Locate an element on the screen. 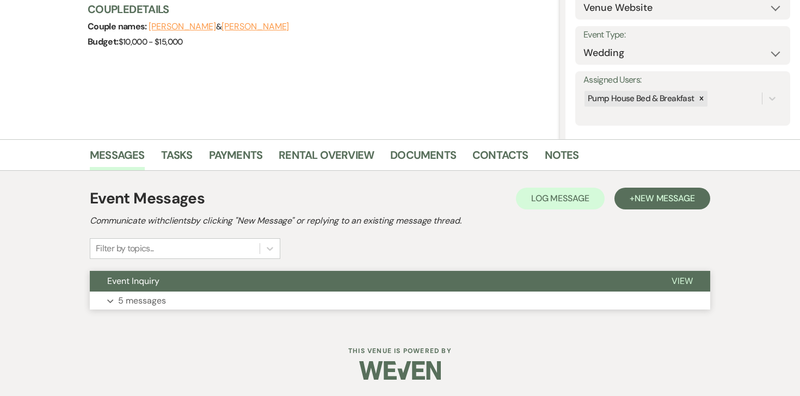 This screenshot has width=800, height=396. a: Contacts is located at coordinates (500, 158).